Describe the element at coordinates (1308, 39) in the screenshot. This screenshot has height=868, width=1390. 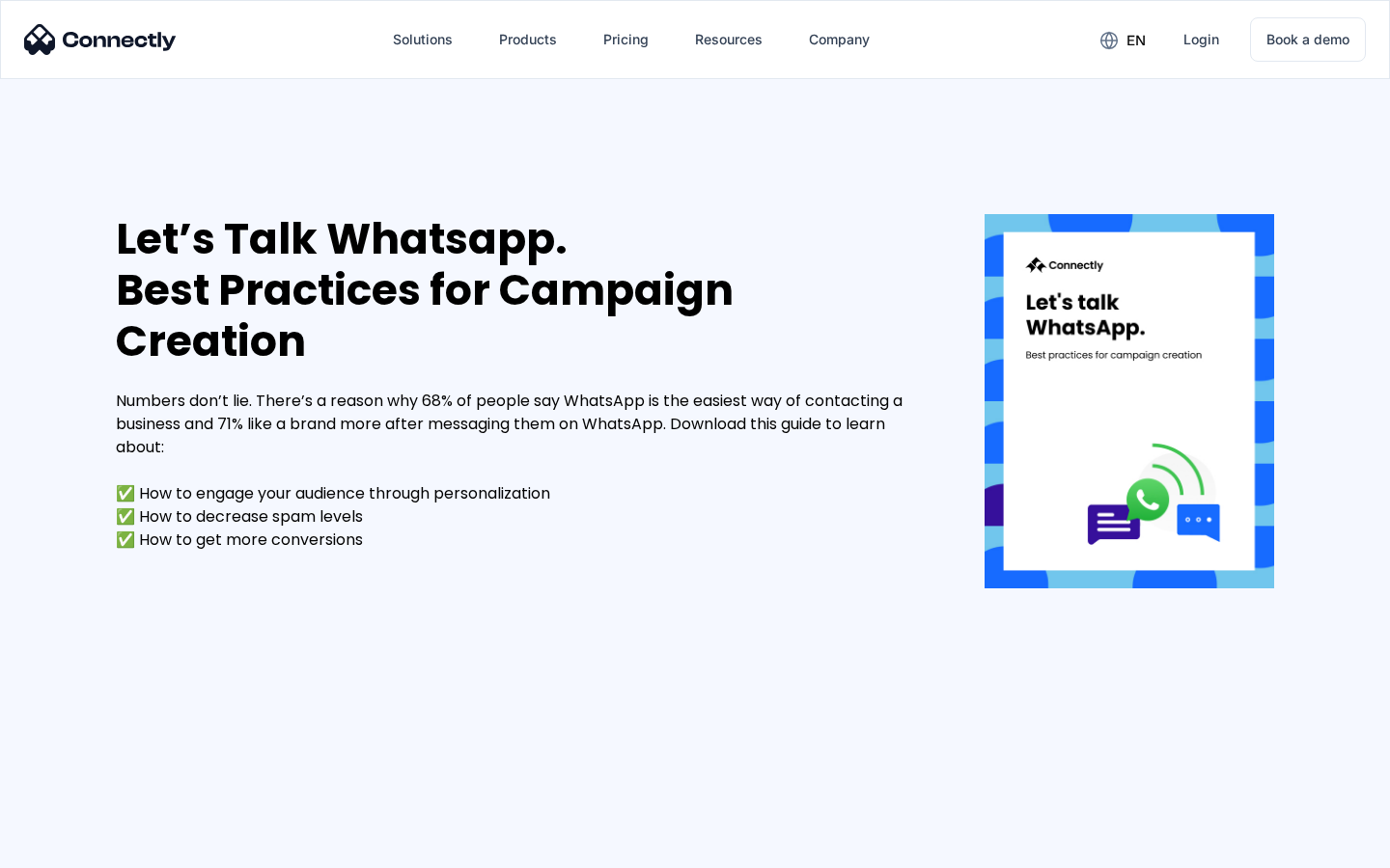
I see `a: Book a demo` at that location.